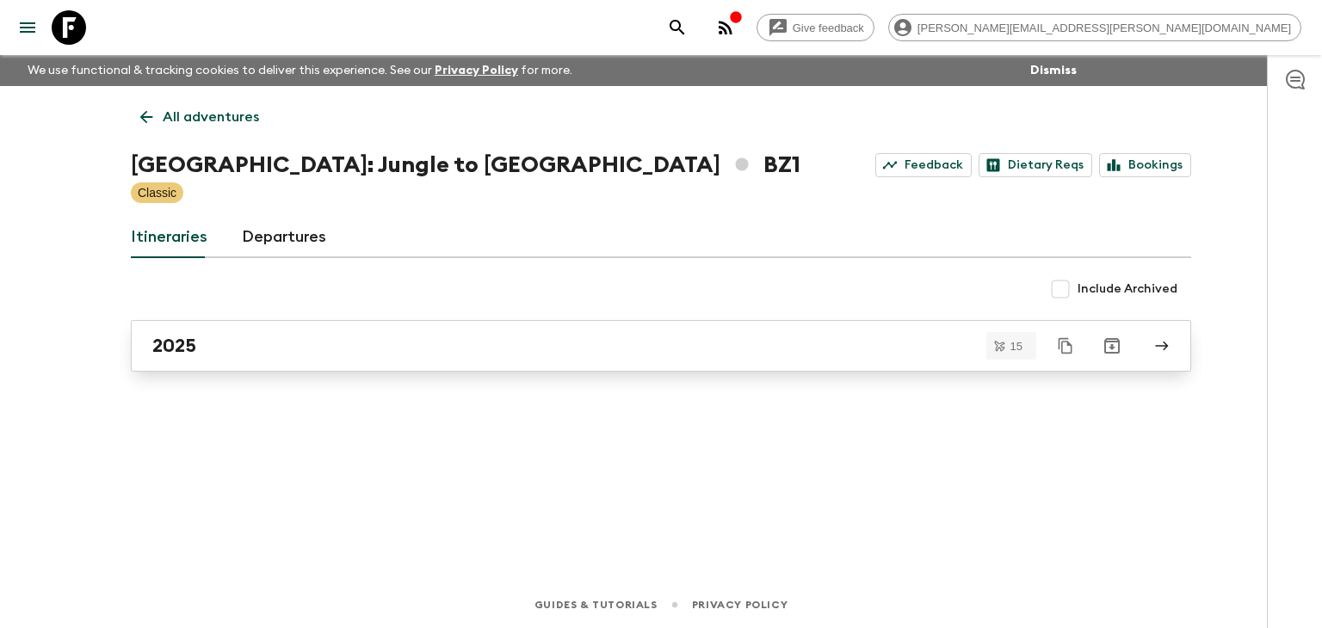 This screenshot has height=628, width=1322. Describe the element at coordinates (677, 28) in the screenshot. I see `button: search adventures` at that location.